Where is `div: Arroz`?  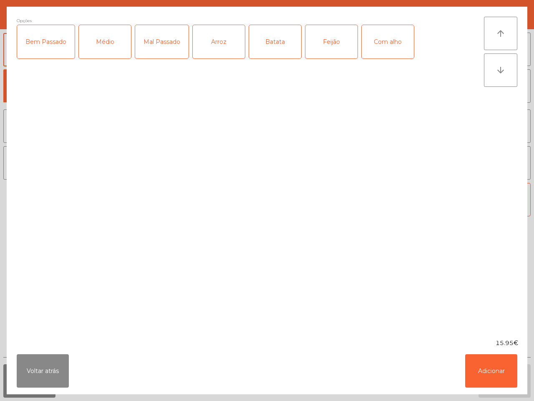
div: Arroz is located at coordinates (219, 42).